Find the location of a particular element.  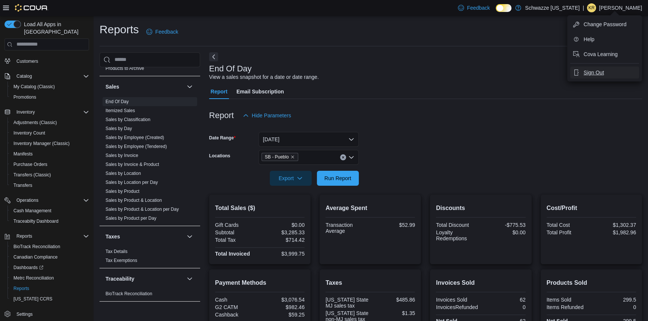

h2: Total Sales ($) is located at coordinates (259, 208).